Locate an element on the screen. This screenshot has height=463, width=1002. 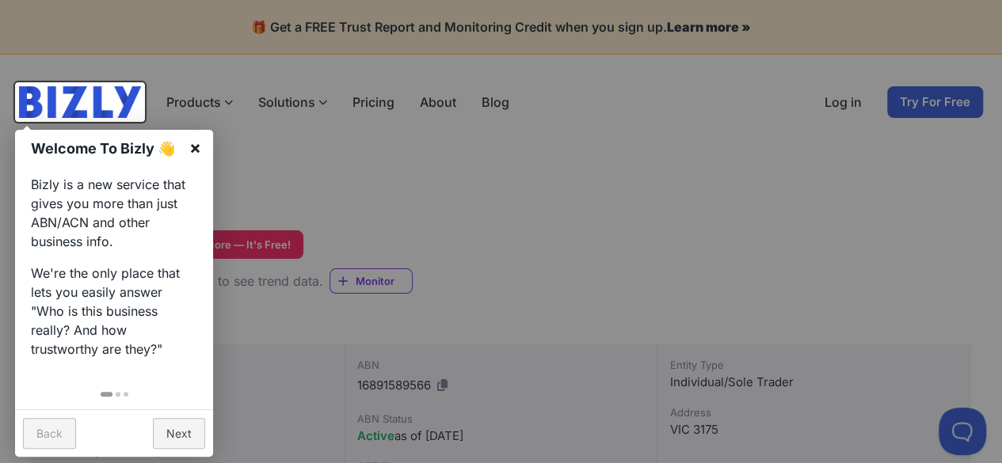
h1: Welcome To Bizly 👋 is located at coordinates (105, 148).